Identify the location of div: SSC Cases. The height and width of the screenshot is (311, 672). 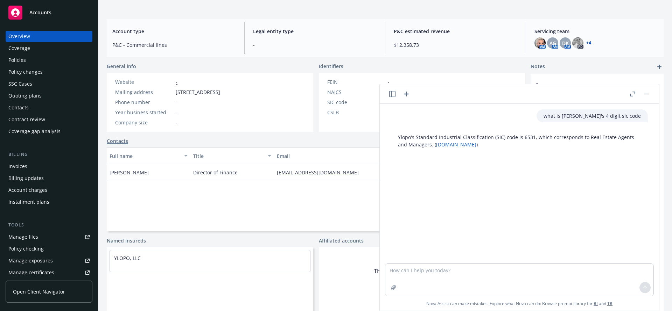
(20, 84).